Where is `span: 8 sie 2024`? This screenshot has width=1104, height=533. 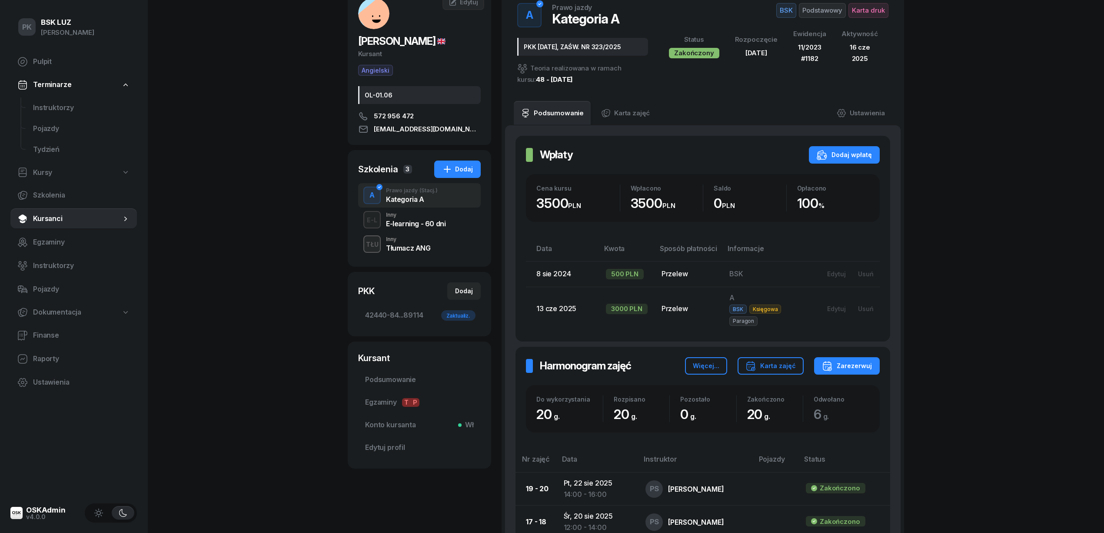
span: 8 sie 2024 is located at coordinates (553, 273).